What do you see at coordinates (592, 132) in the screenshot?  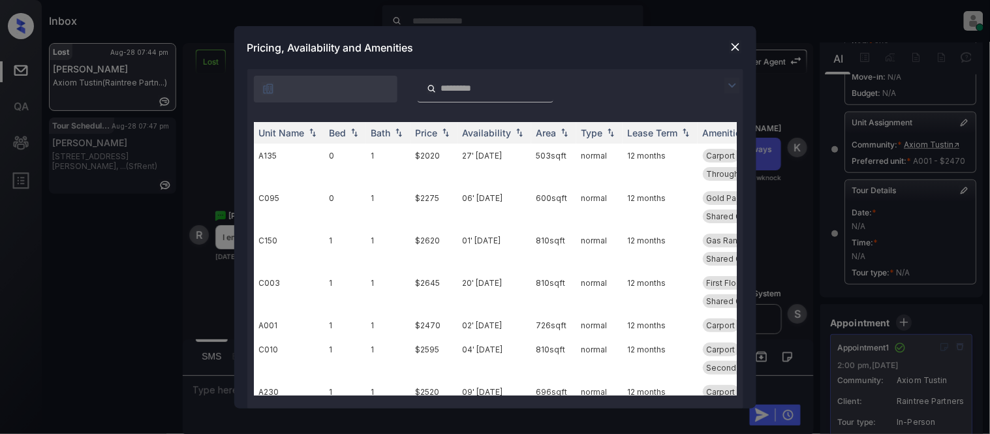 I see `div: Type` at bounding box center [592, 132].